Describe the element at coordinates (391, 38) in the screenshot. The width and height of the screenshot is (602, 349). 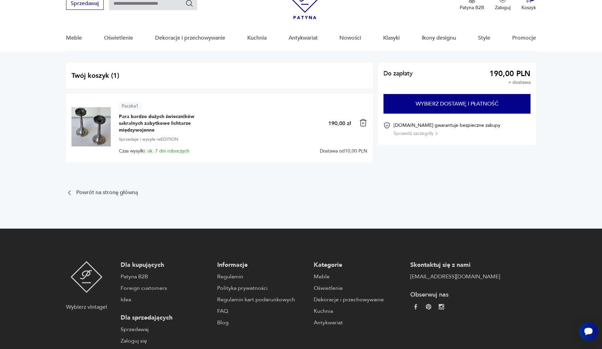
I see `a: Klasyki` at that location.